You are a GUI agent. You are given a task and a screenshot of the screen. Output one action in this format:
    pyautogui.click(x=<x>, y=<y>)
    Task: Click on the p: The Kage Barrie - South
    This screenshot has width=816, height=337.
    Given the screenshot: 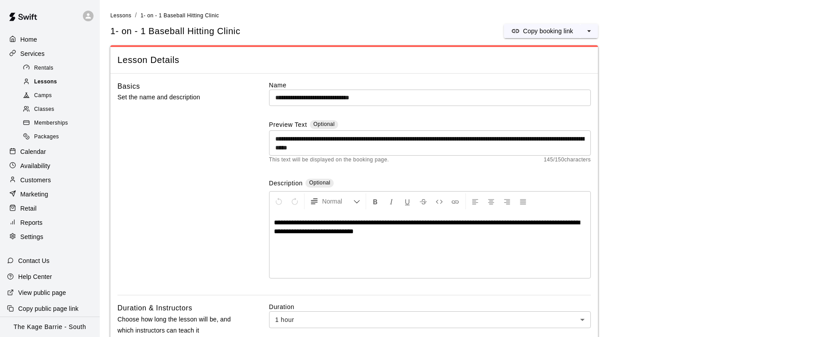 What is the action you would take?
    pyautogui.click(x=50, y=327)
    